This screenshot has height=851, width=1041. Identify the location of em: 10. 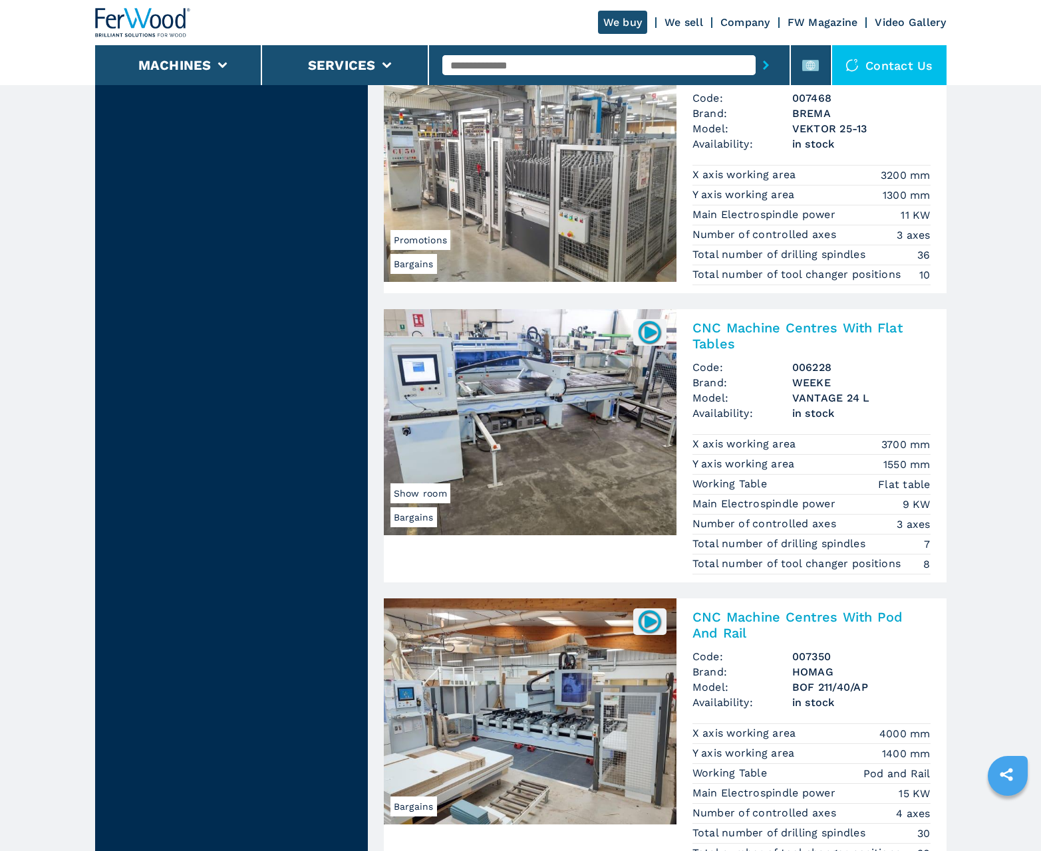
(925, 275).